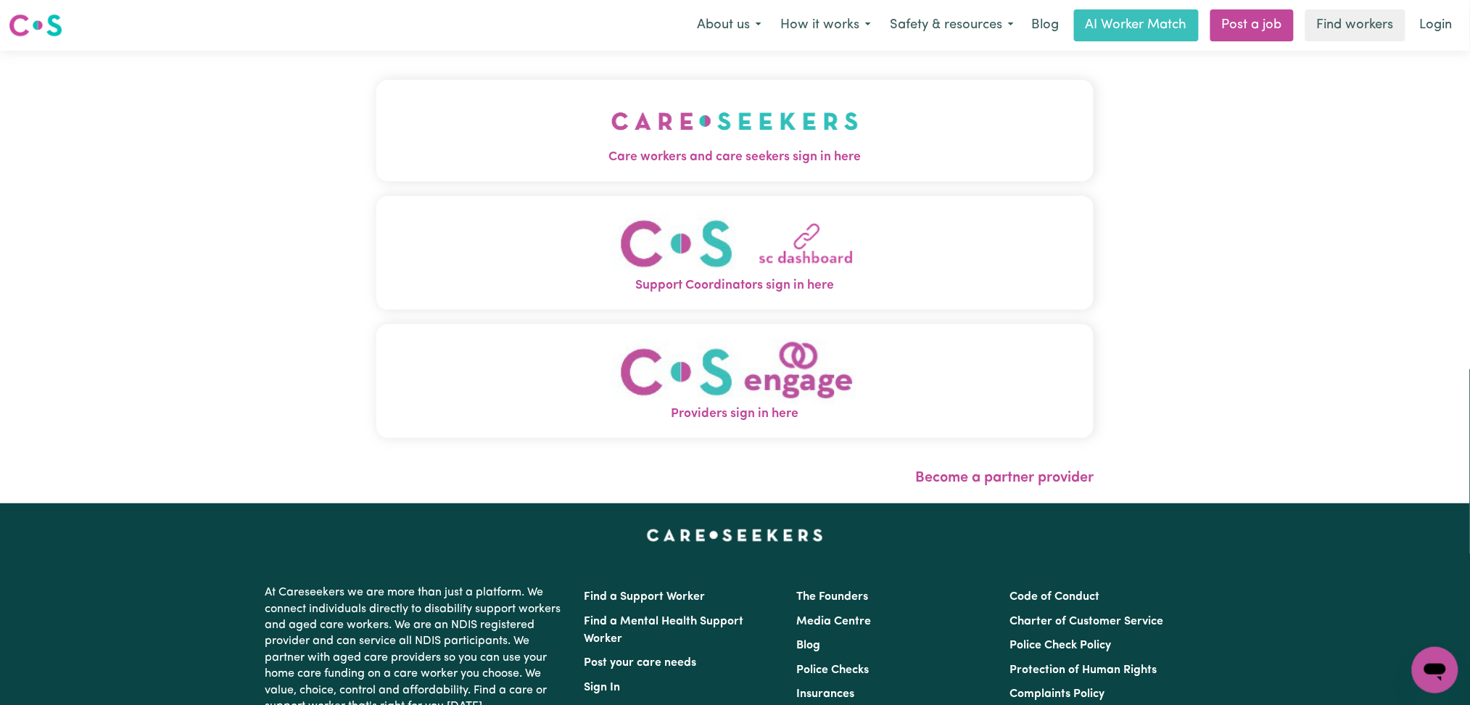  Describe the element at coordinates (1005, 478) in the screenshot. I see `a: Become a partner provider` at that location.